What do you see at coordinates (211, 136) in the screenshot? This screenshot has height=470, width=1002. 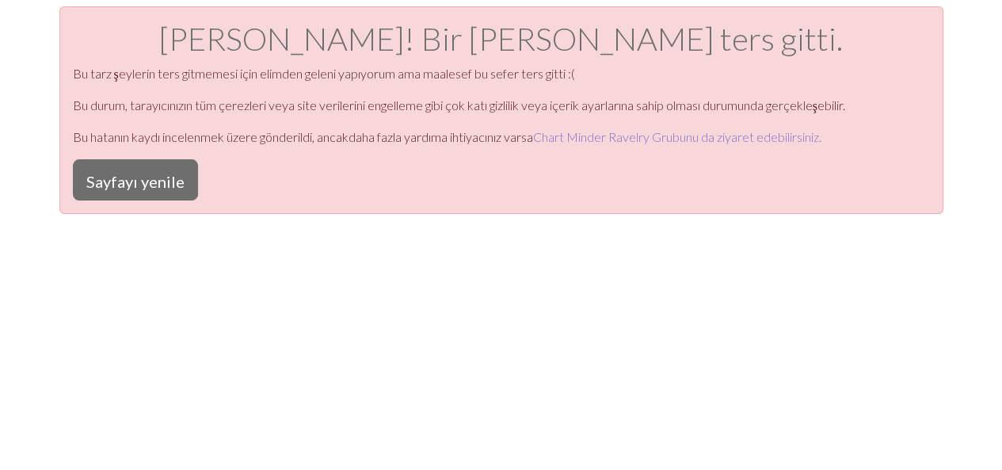 I see `font: Bu hatanın kaydı incelenmek üzere gönderildi, ancak` at bounding box center [211, 136].